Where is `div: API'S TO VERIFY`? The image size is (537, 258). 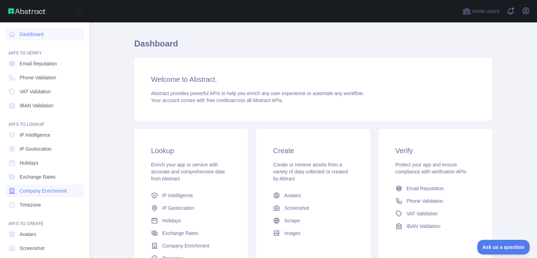
div: API'S TO VERIFY is located at coordinates (45, 49).